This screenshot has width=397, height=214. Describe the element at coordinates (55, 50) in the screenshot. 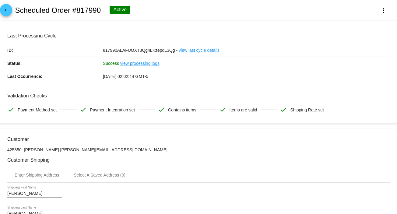

I see `p: ID:` at that location.